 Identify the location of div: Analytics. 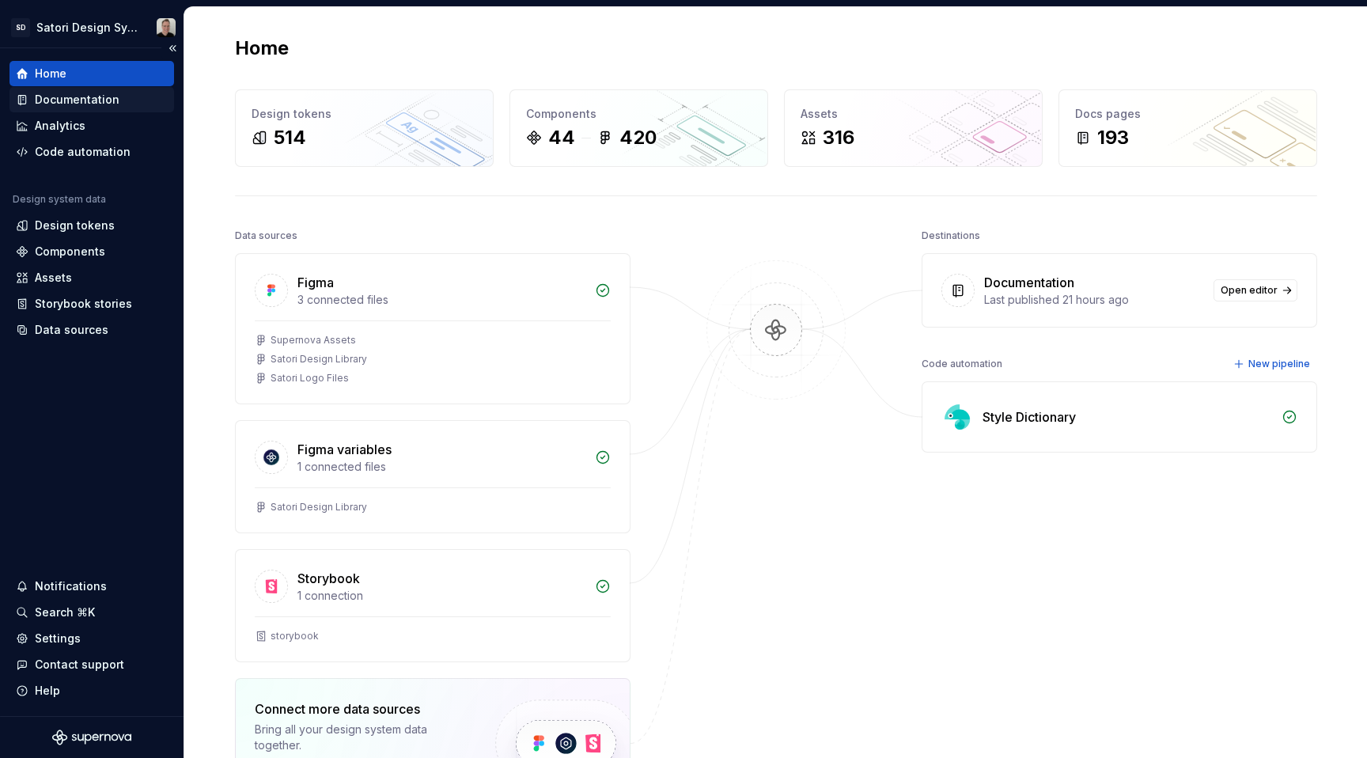
(60, 126).